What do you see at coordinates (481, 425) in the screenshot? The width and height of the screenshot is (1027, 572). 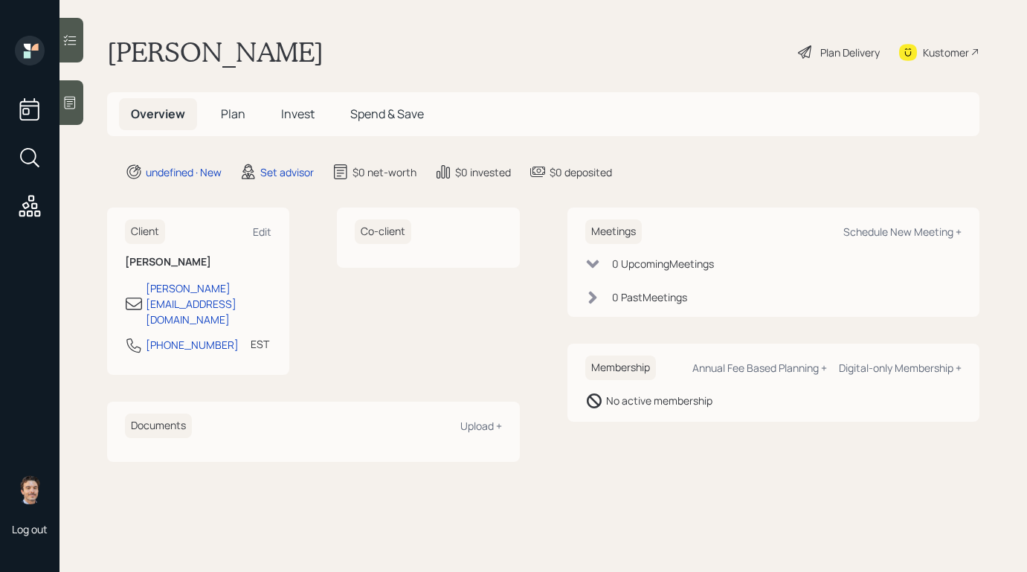 I see `div: Upload +` at bounding box center [481, 425].